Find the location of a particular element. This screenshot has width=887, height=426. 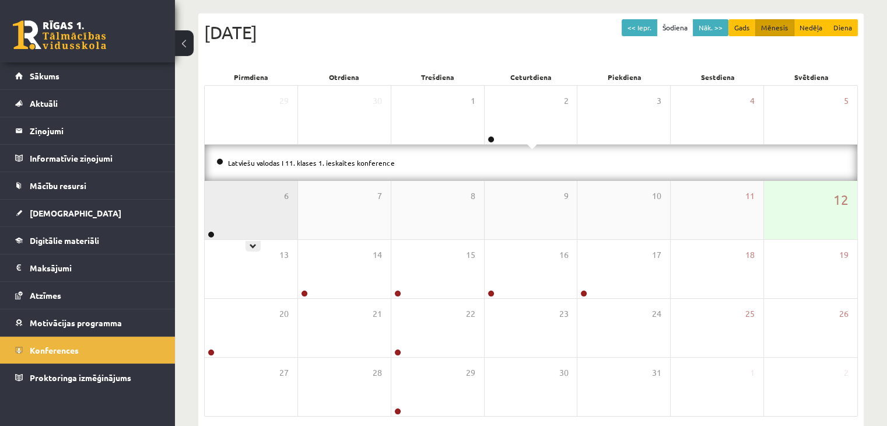

span: 19 is located at coordinates (844, 255).